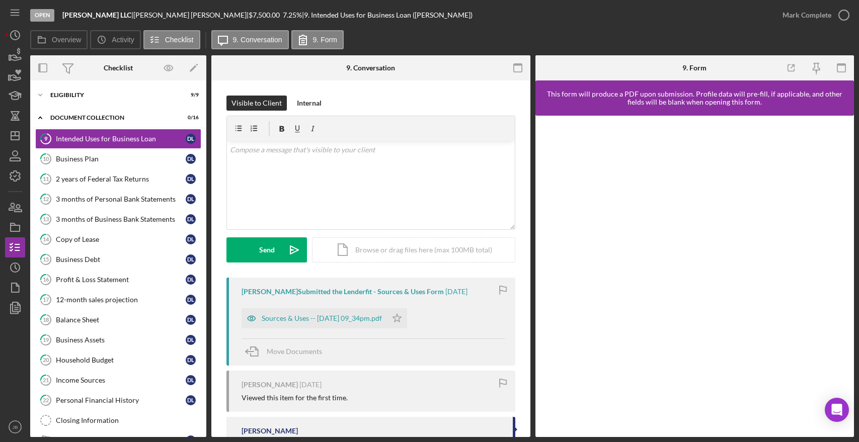 Image resolution: width=859 pixels, height=442 pixels. I want to click on div: Open, so click(42, 15).